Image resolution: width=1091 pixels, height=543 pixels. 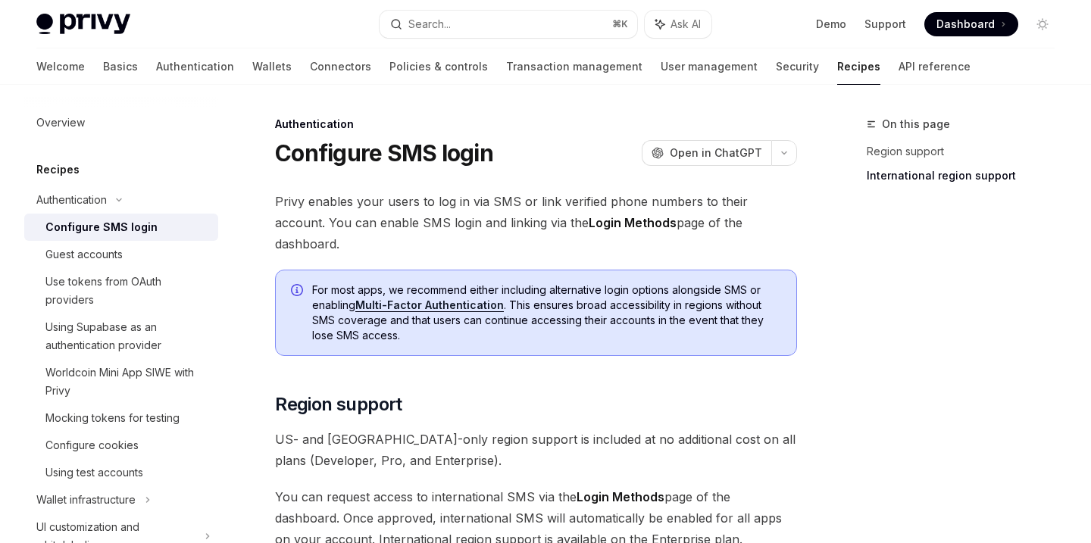 What do you see at coordinates (120, 67) in the screenshot?
I see `a: Basics` at bounding box center [120, 67].